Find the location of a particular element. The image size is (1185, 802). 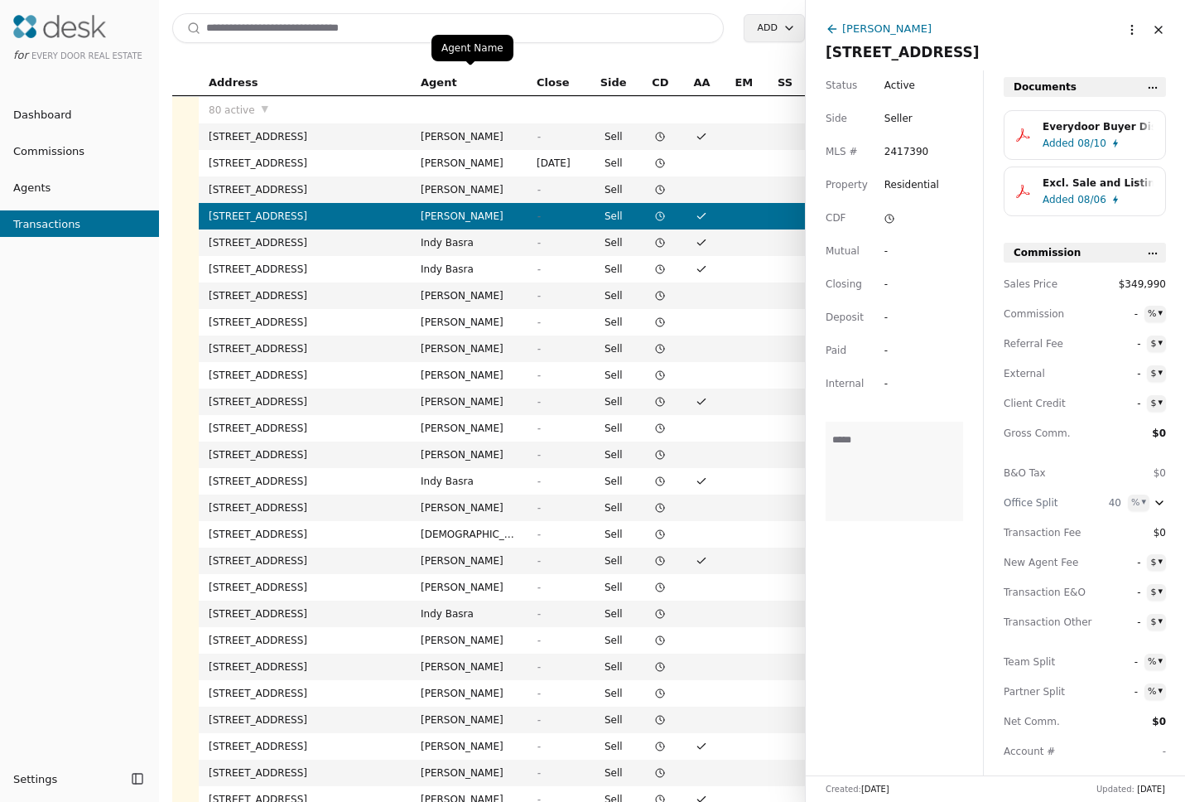

span: Transaction E&O is located at coordinates (1041, 592).